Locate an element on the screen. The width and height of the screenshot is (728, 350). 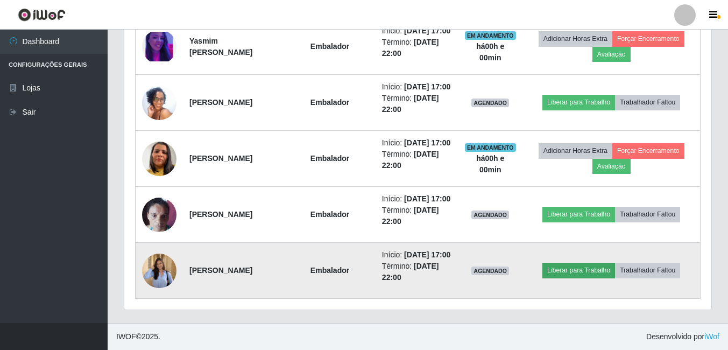
a: iWof is located at coordinates (712, 336).